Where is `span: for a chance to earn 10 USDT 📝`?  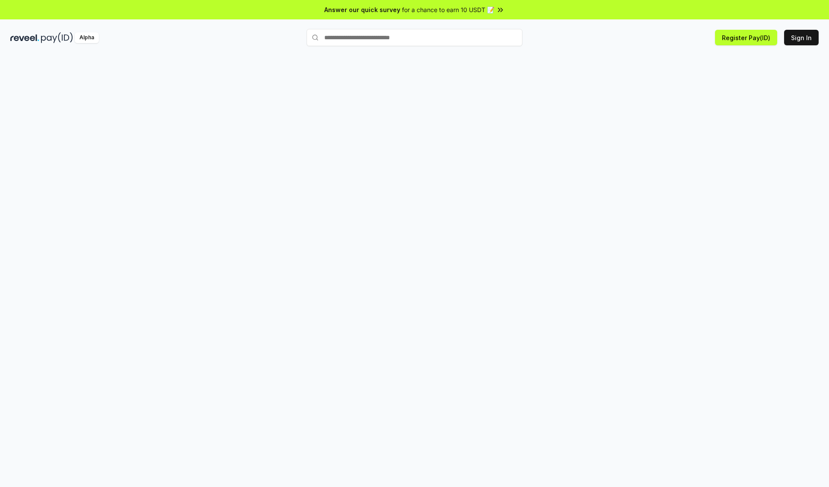
span: for a chance to earn 10 USDT 📝 is located at coordinates (448, 9).